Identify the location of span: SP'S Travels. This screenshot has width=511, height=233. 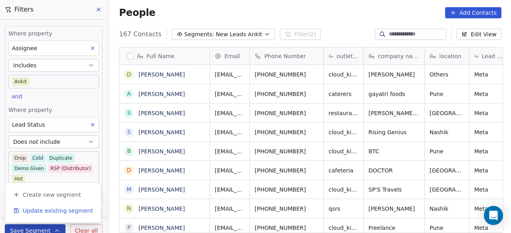
(394, 190).